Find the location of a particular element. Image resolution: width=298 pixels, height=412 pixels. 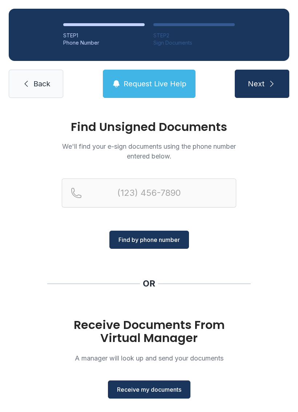

span: Request Live Help is located at coordinates (155, 84).